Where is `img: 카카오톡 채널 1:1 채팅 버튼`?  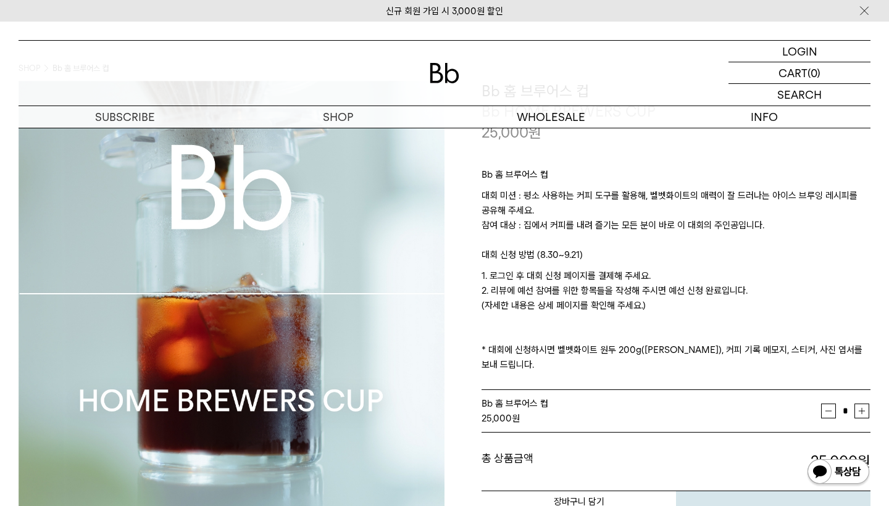 img: 카카오톡 채널 1:1 채팅 버튼 is located at coordinates (839, 473).